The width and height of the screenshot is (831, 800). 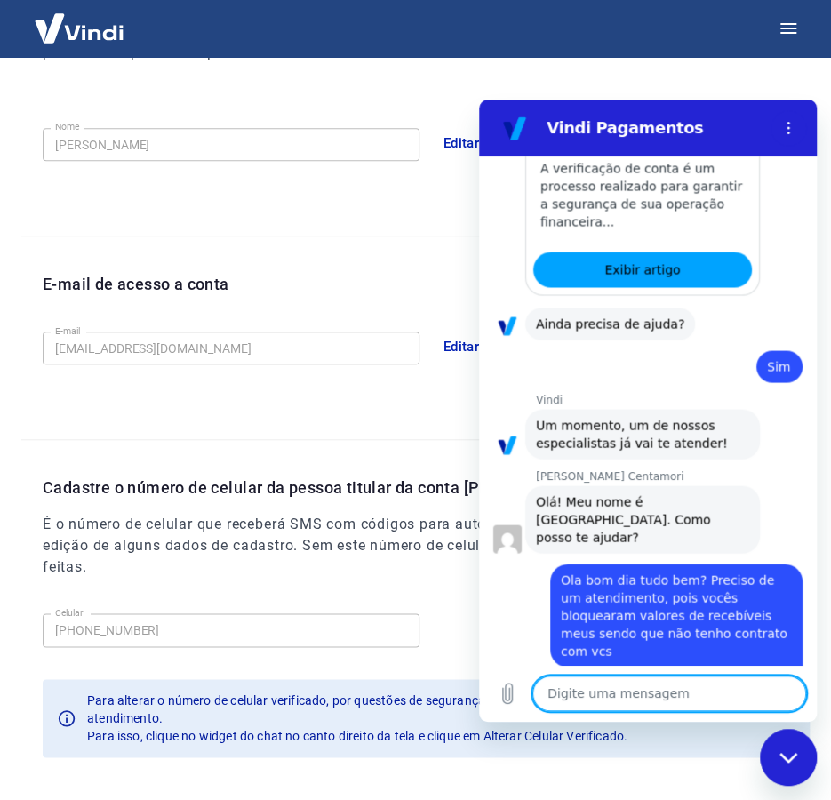 I want to click on p: A verificação de conta é um processo realizado para garantir a segurança de sua operação financei..., so click(x=164, y=95).